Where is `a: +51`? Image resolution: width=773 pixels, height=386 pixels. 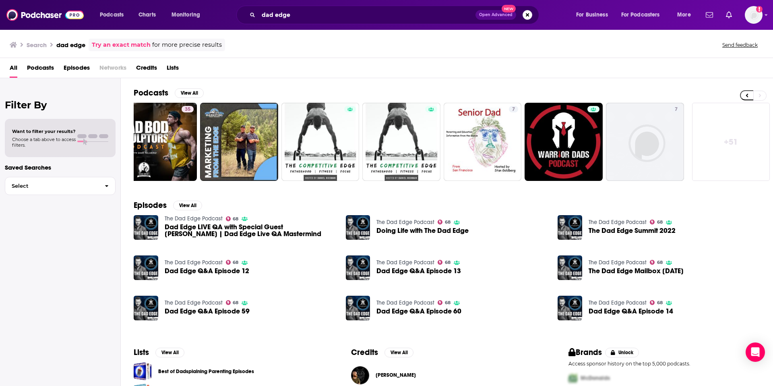 a: +51 is located at coordinates (732, 142).